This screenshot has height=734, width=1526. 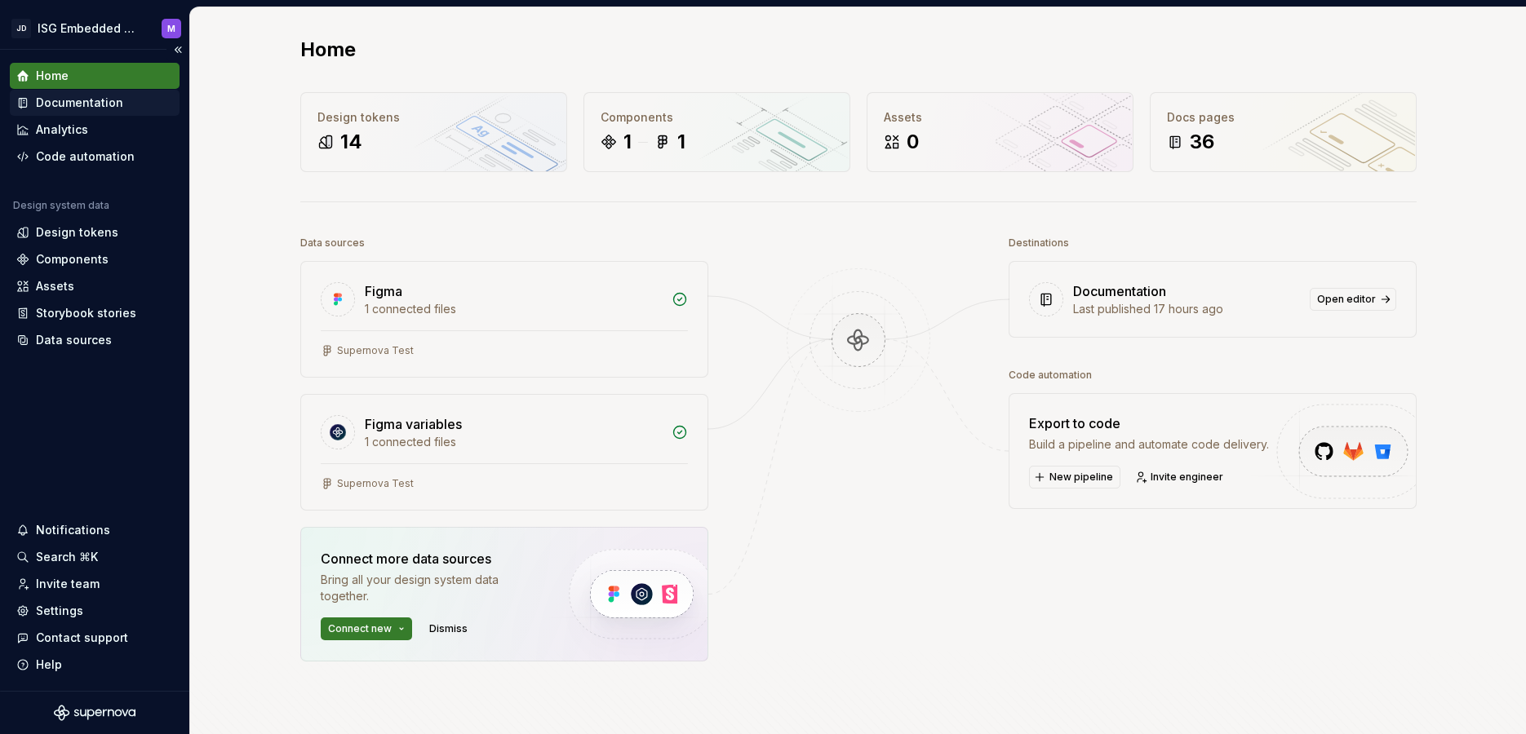 What do you see at coordinates (999, 132) in the screenshot?
I see `a: Assets0` at bounding box center [999, 132].